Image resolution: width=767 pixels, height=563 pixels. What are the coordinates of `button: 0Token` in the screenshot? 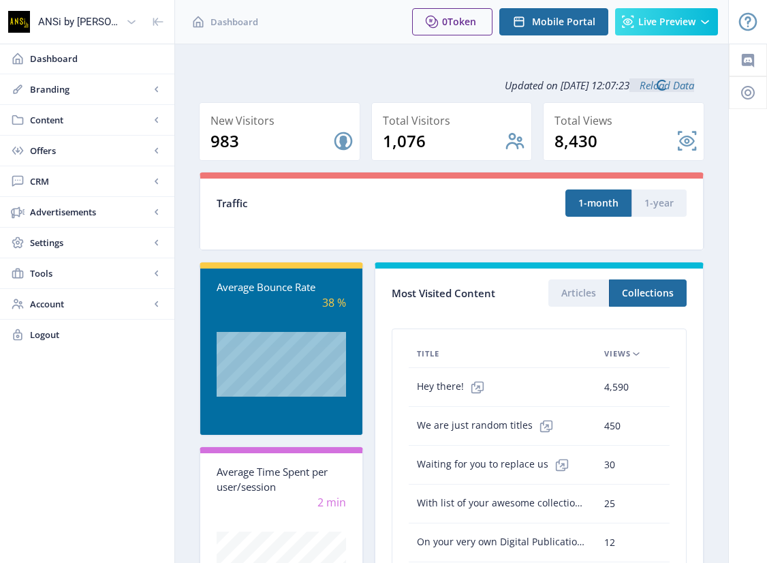 It's located at (452, 22).